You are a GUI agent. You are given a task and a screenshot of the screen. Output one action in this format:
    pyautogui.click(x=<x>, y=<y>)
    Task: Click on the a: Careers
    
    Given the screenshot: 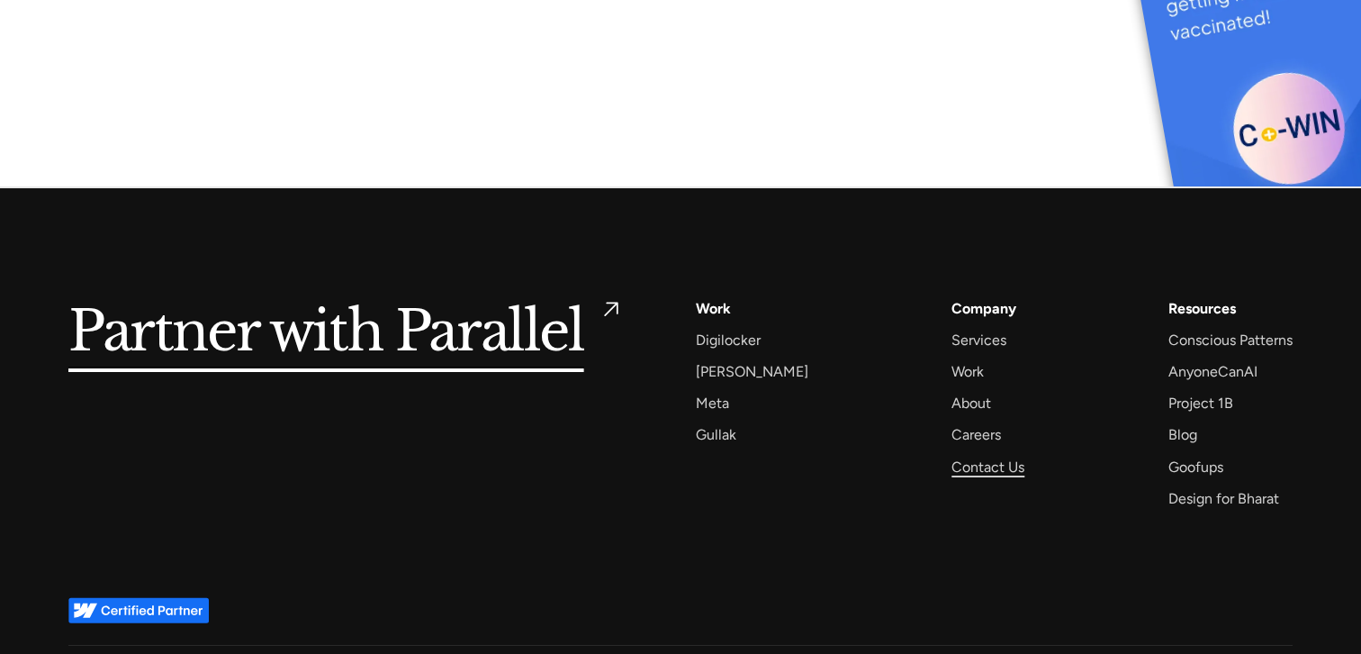 What is the action you would take?
    pyautogui.click(x=976, y=434)
    